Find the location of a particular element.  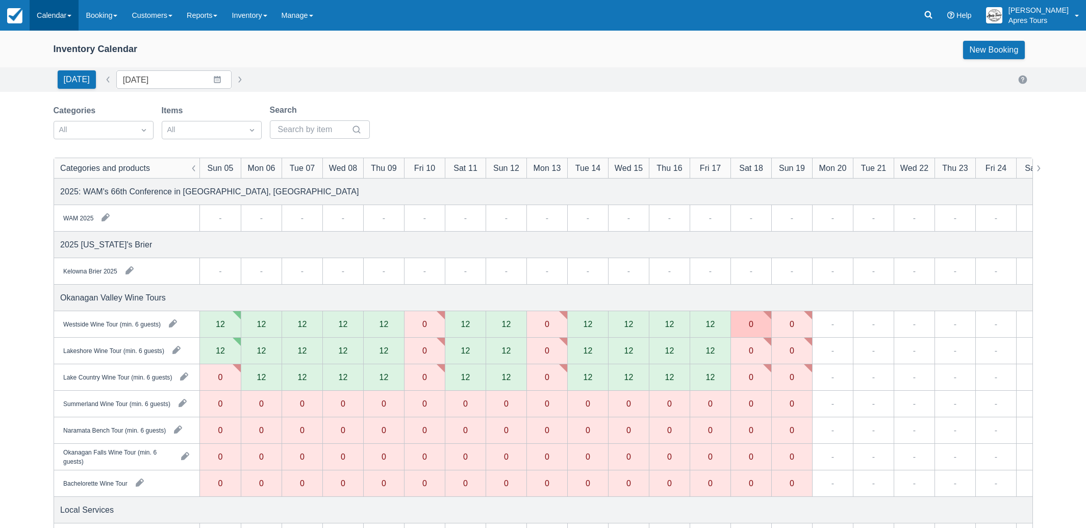

div: Sat 11 is located at coordinates (465, 168).